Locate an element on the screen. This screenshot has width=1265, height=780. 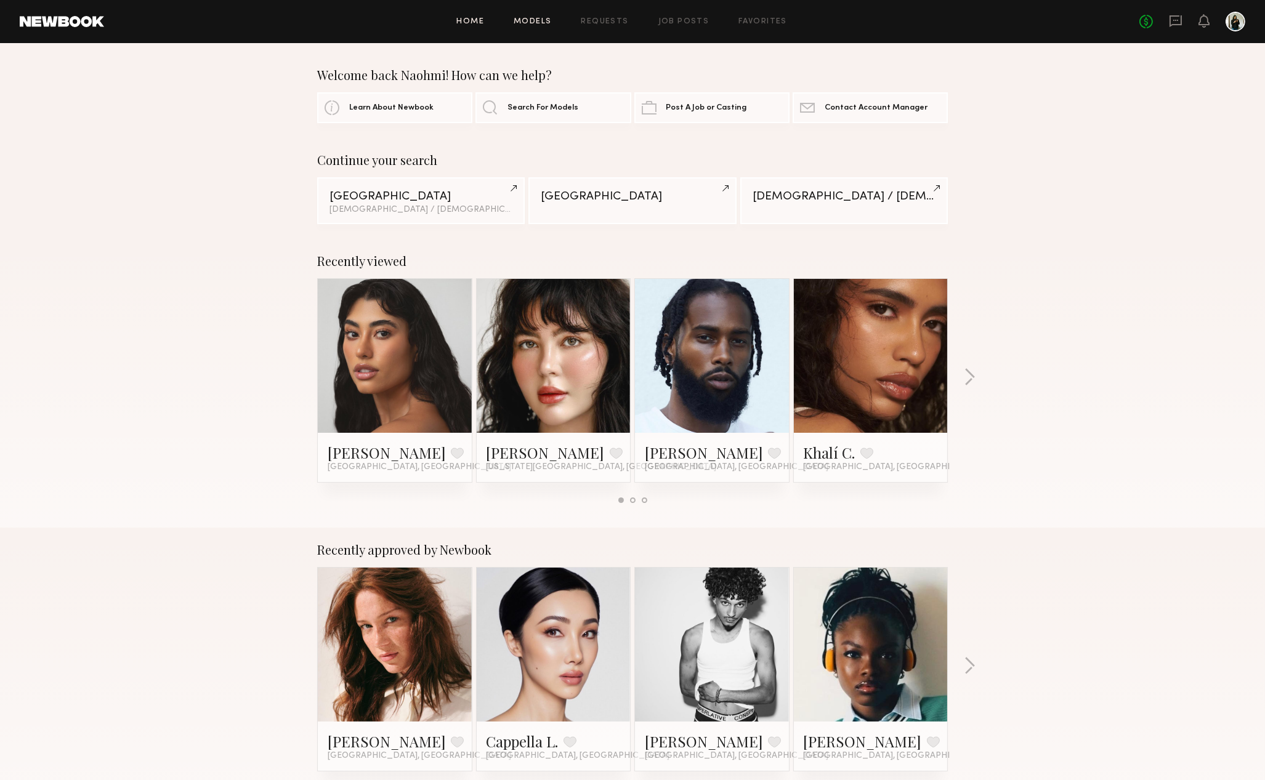
a: Favorites is located at coordinates (763, 22).